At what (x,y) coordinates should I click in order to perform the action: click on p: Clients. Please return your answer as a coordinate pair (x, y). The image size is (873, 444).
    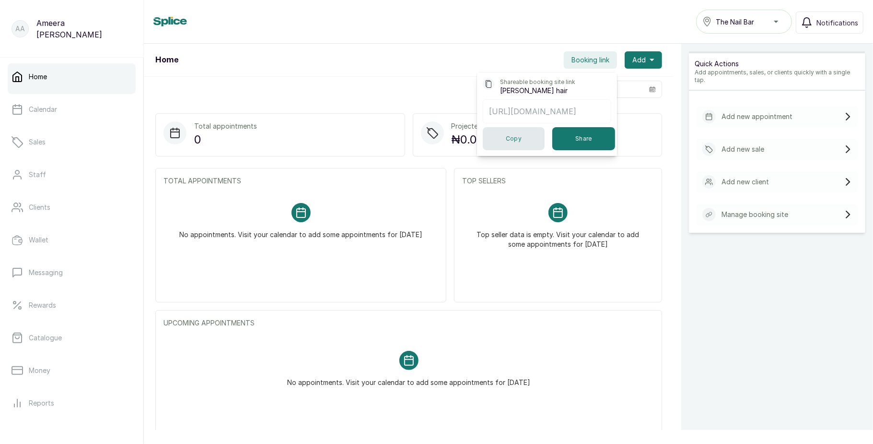
    Looking at the image, I should click on (39, 207).